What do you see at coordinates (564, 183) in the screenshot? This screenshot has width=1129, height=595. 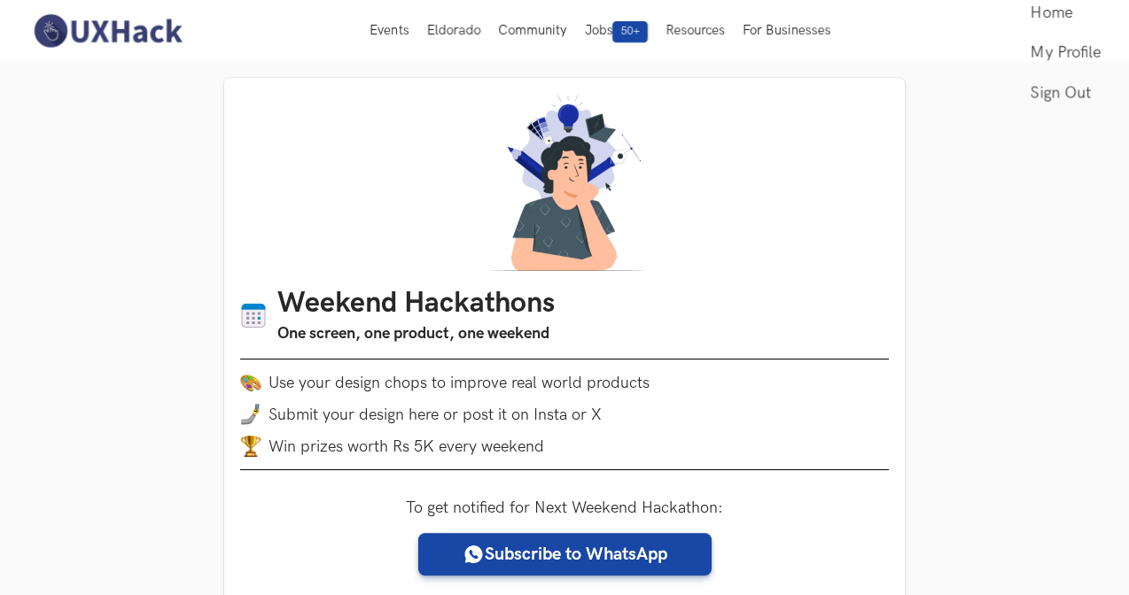 I see `img: A designer thinking` at bounding box center [564, 183].